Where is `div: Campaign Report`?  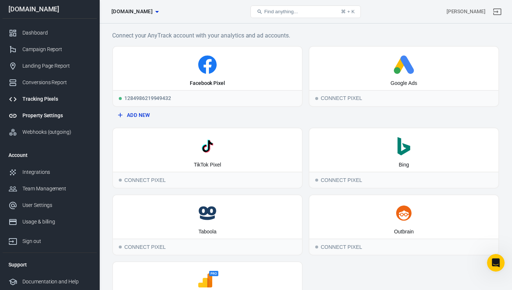 div: Campaign Report is located at coordinates (57, 49).